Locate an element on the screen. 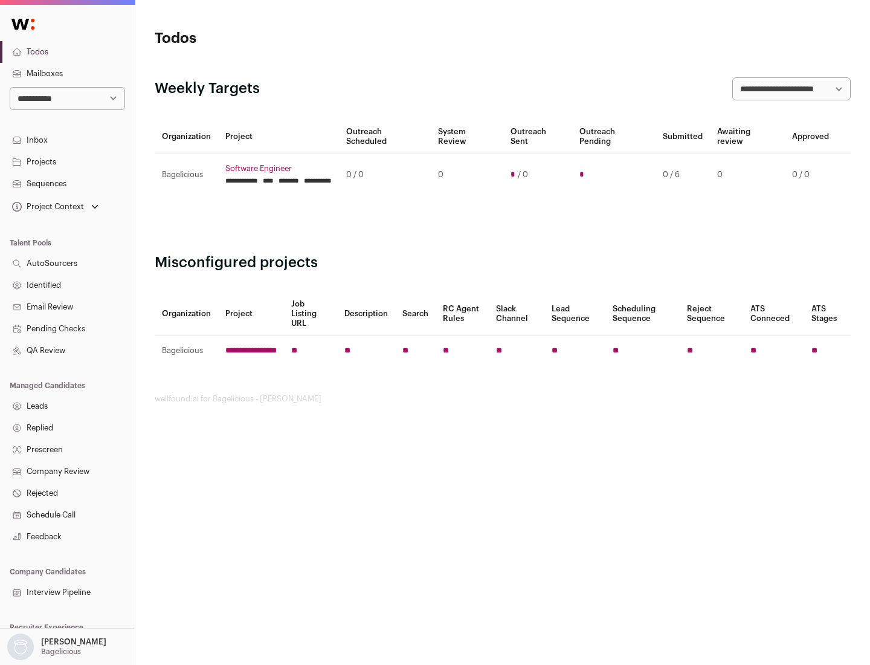  h2: Misconfigured projects is located at coordinates (503, 263).